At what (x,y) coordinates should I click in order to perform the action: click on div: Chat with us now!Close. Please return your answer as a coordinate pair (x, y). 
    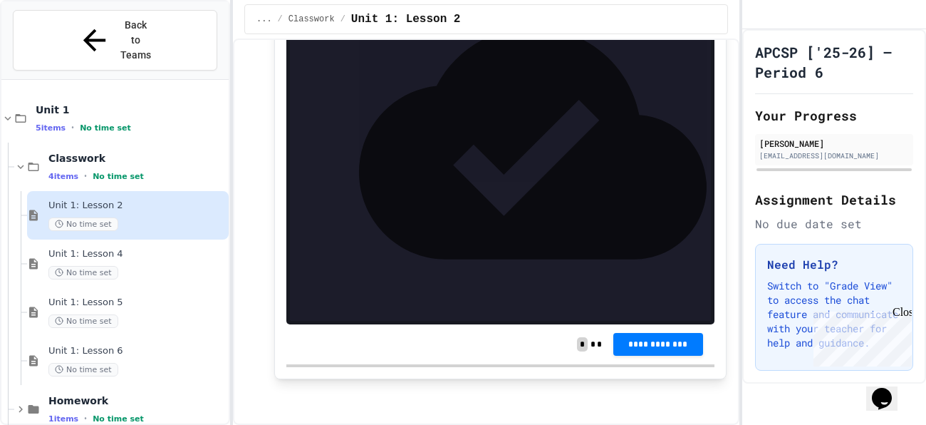
    Looking at the image, I should click on (52, 48).